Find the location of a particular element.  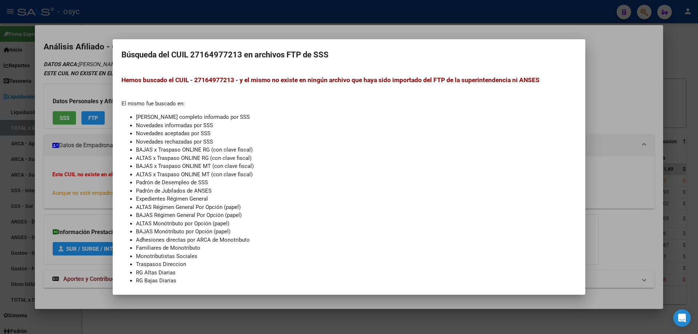

li: BAJAS x Traspaso ONLINE MT (con clave fiscal) is located at coordinates (356, 166).